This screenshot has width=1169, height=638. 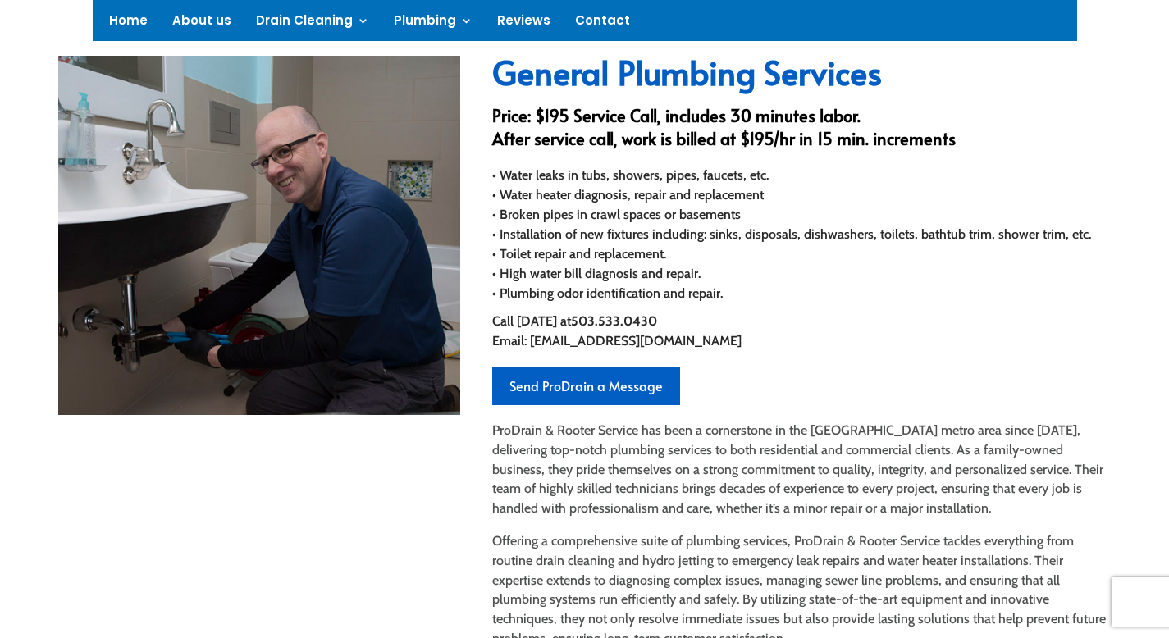 What do you see at coordinates (801, 76) in the screenshot?
I see `h2: General Plumbing Services` at bounding box center [801, 76].